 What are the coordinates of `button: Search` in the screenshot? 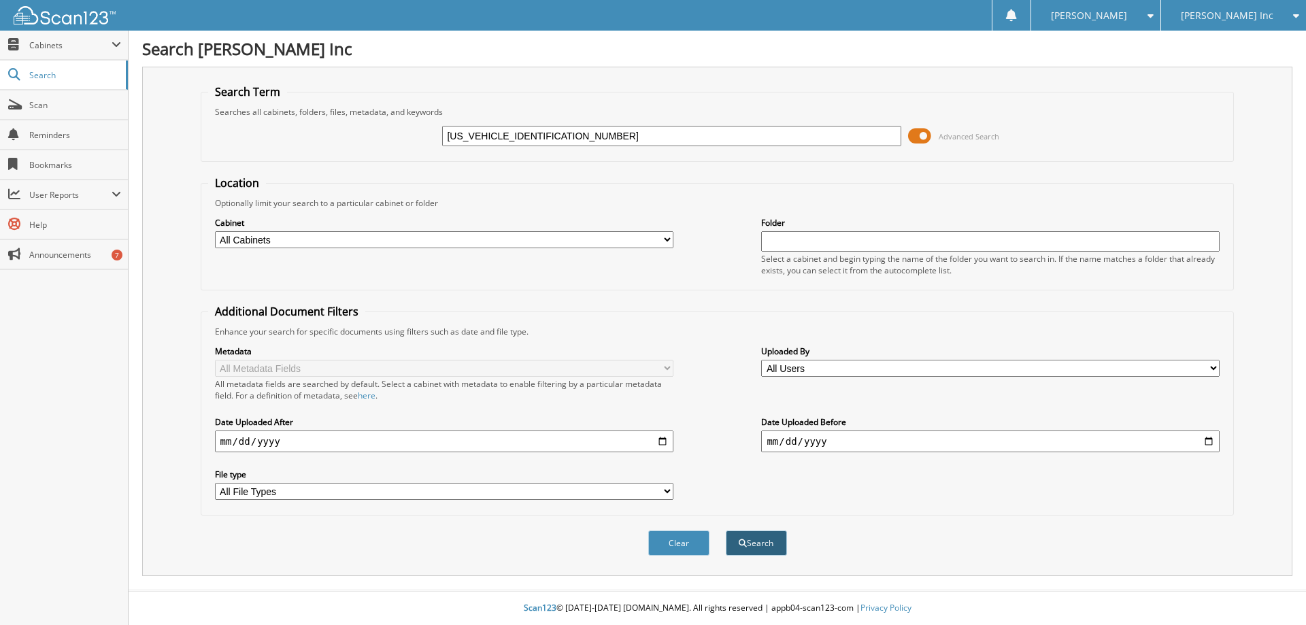 It's located at (756, 543).